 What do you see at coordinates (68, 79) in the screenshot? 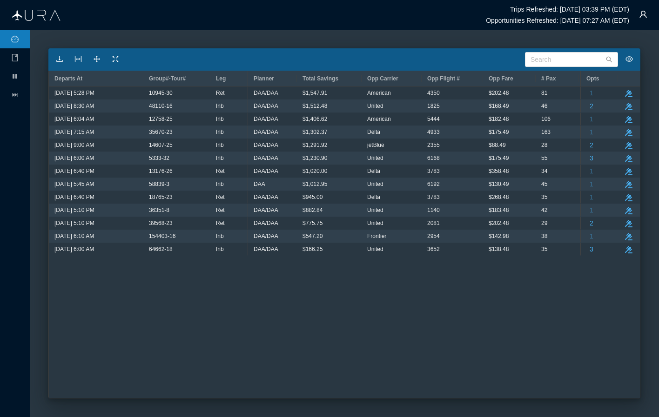
I see `span: Departs At` at bounding box center [68, 79].